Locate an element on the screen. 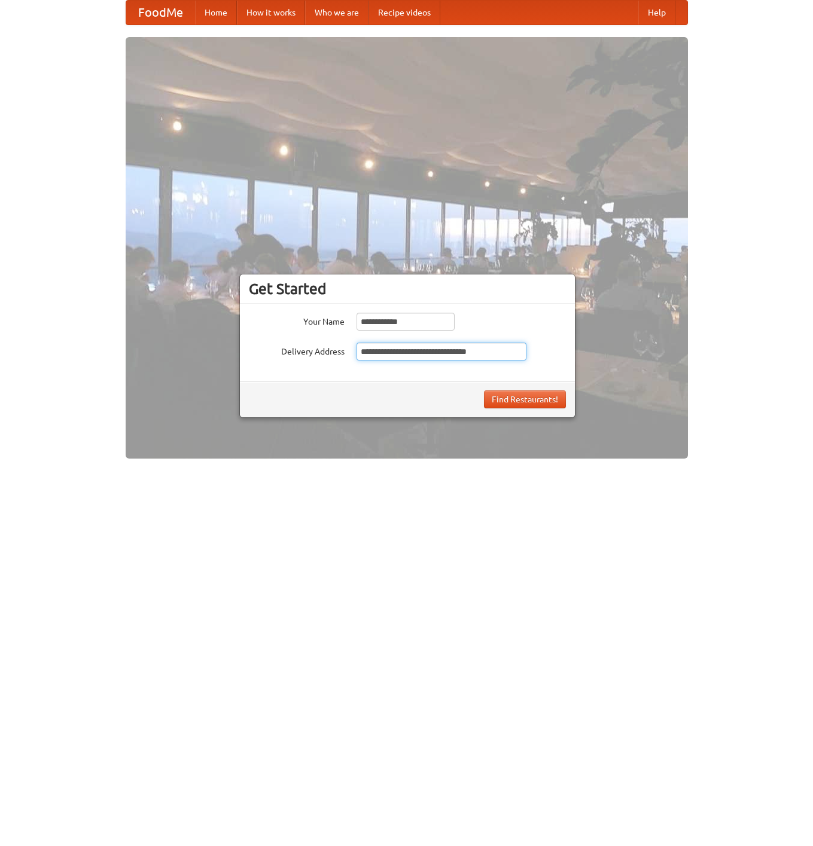 Image resolution: width=813 pixels, height=846 pixels. a: Recipe videos is located at coordinates (404, 13).